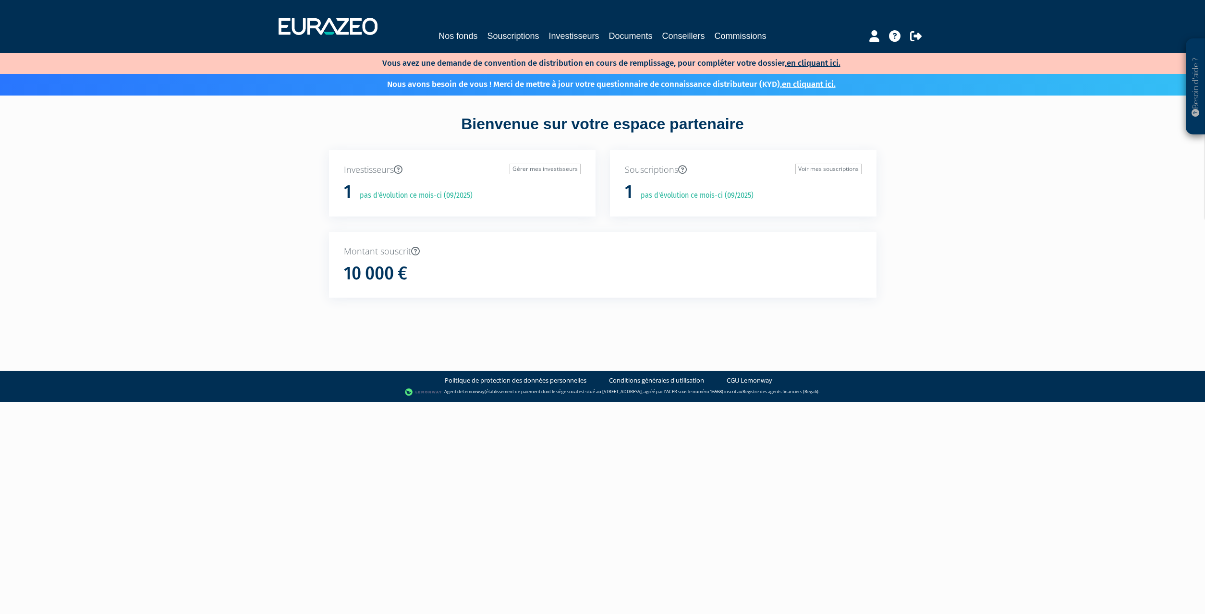 The image size is (1205, 614). I want to click on img: 1732889491-logotype_eurazeo_blanc_rvb.png, so click(328, 26).